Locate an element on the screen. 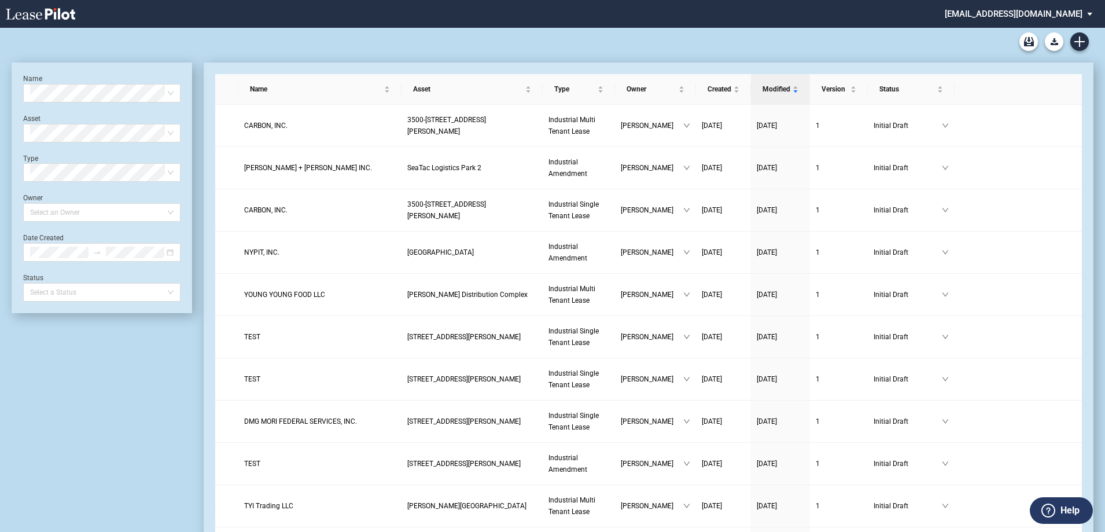  th: Status is located at coordinates (911, 89).